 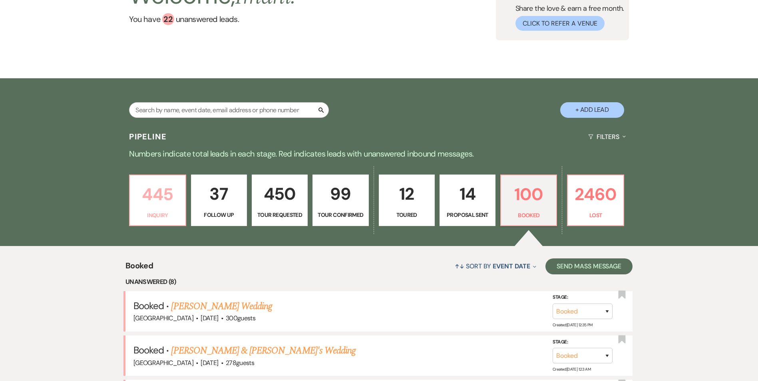 I want to click on a: 2460Lost, so click(x=595, y=200).